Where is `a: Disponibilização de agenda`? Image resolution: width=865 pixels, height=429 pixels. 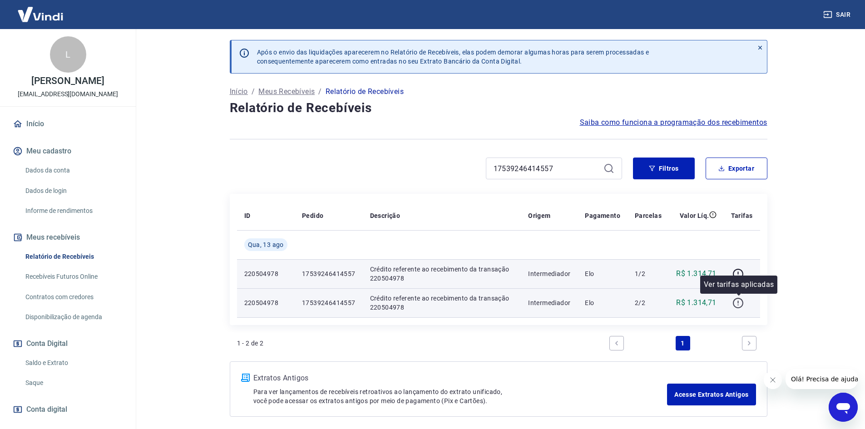 a: Disponibilização de agenda is located at coordinates (73, 317).